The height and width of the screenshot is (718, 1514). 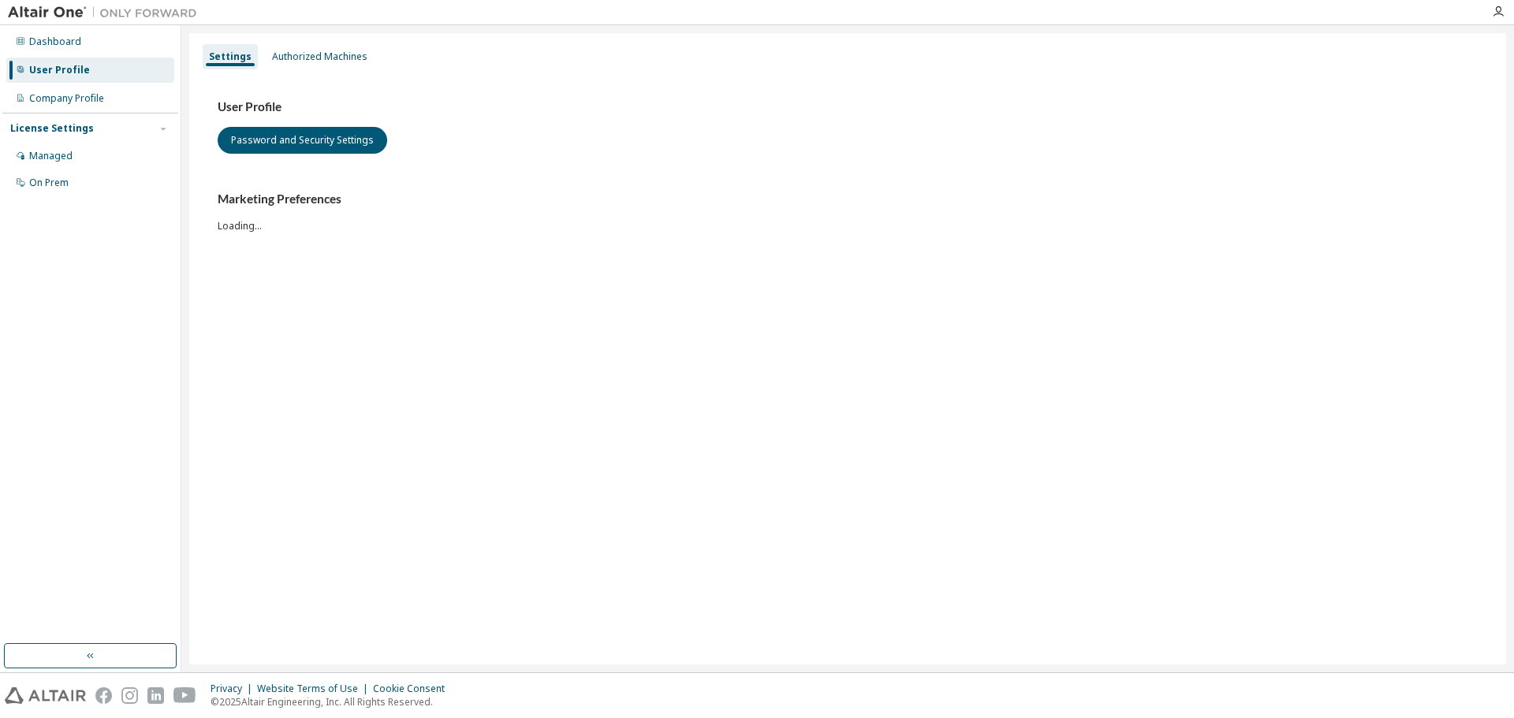 I want to click on div: Settings, so click(x=230, y=57).